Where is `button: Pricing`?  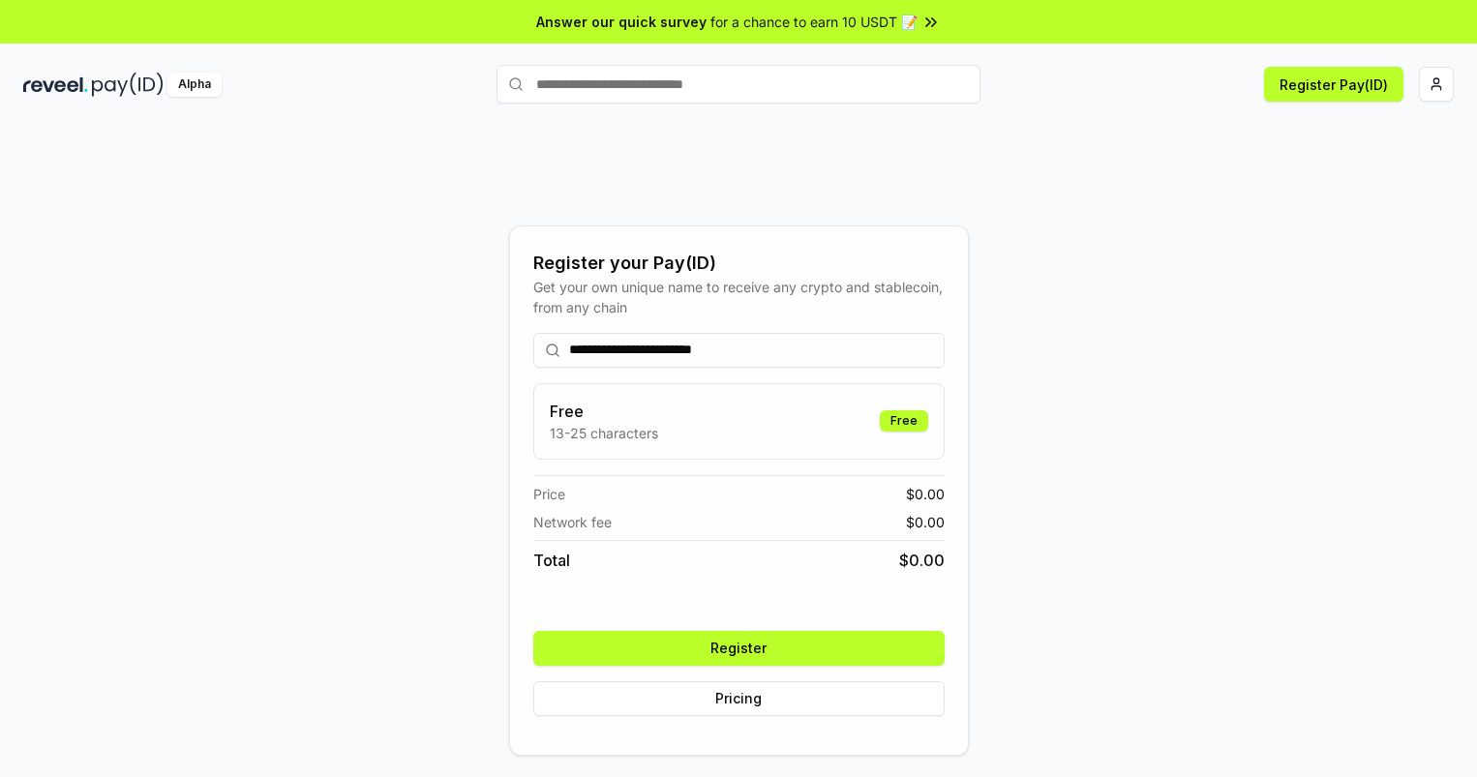
button: Pricing is located at coordinates (738, 699).